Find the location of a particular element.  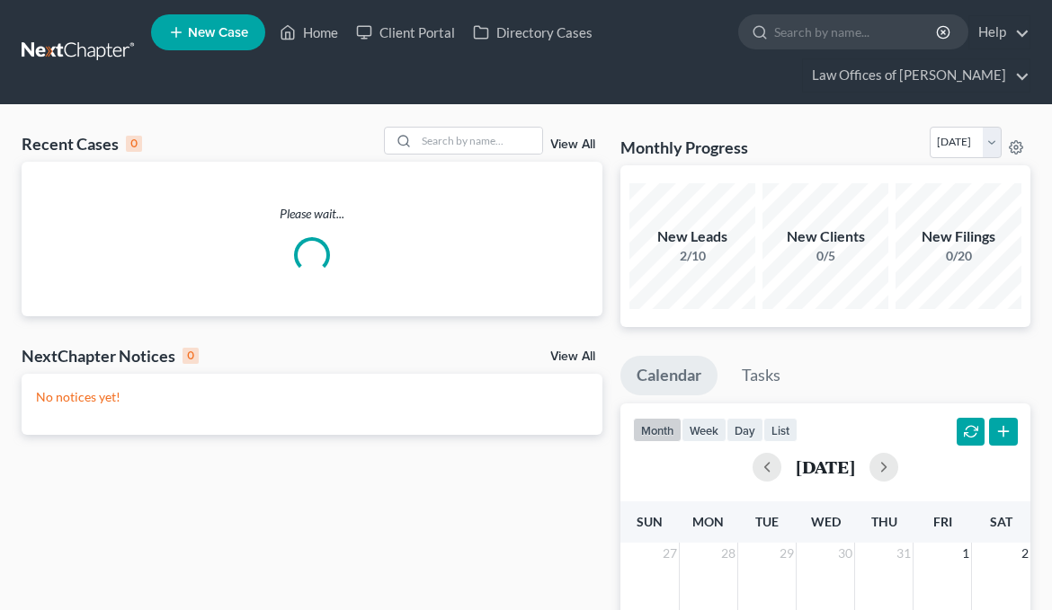

span: Sat is located at coordinates (1001, 521).